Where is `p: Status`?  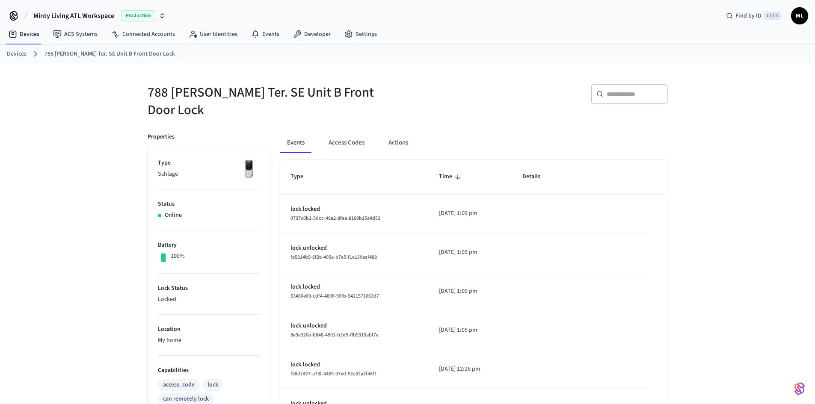 p: Status is located at coordinates (209, 204).